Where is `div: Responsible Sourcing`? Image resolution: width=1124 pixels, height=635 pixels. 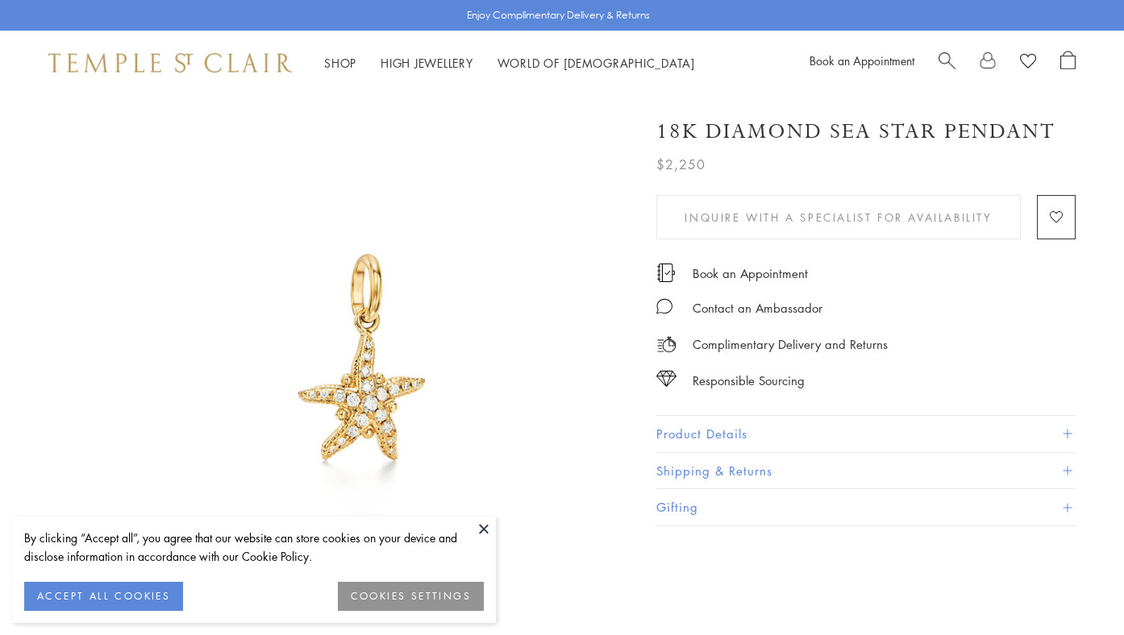
div: Responsible Sourcing is located at coordinates (748, 381).